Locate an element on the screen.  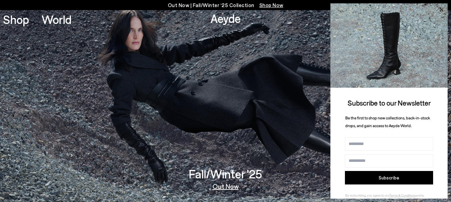
a: Shop is located at coordinates (16, 19).